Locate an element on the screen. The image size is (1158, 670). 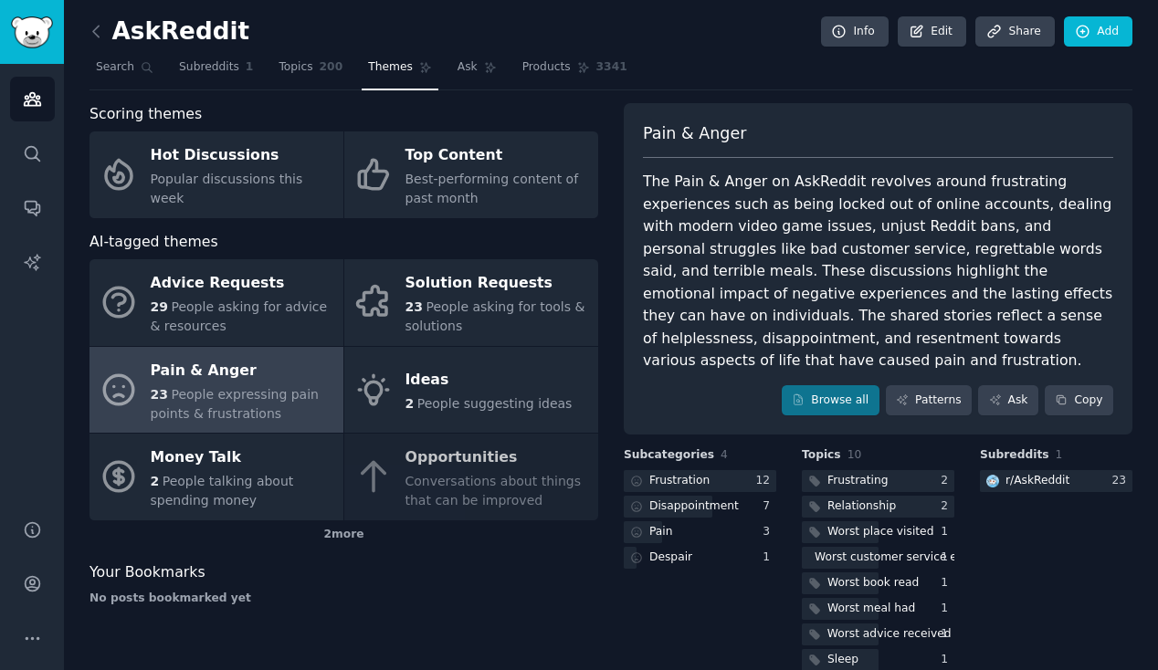
span: Best-performing content of past month is located at coordinates (492, 188).